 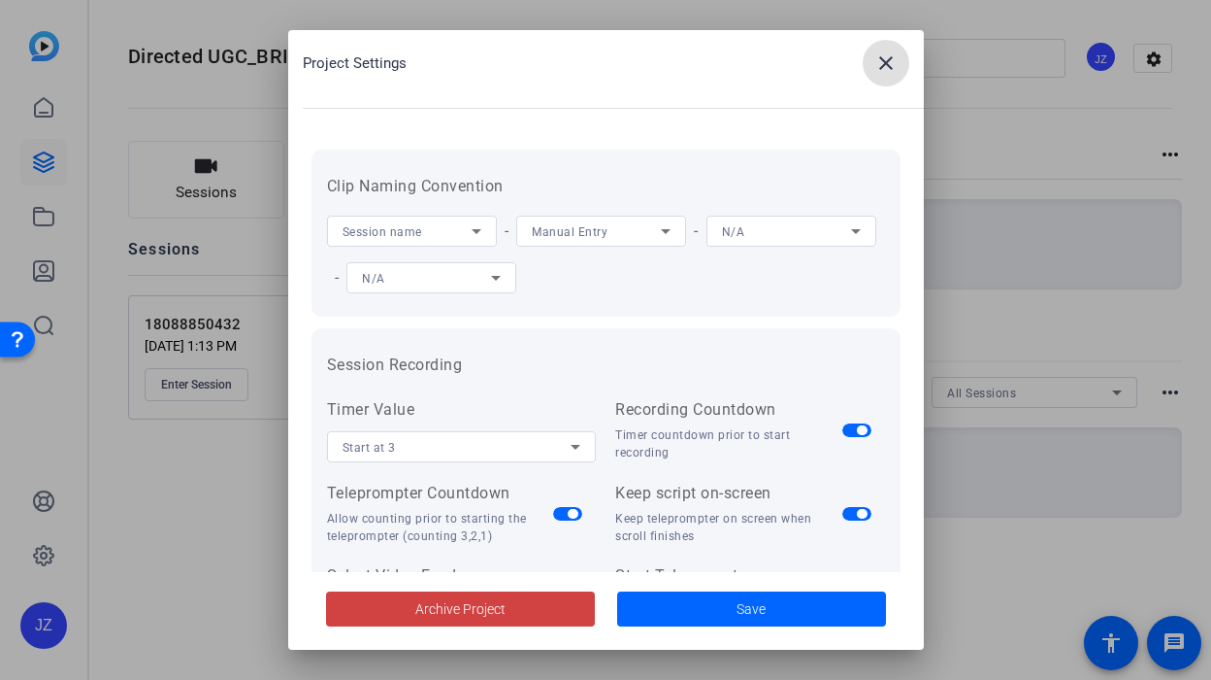 I want to click on span: Session name, so click(x=382, y=232).